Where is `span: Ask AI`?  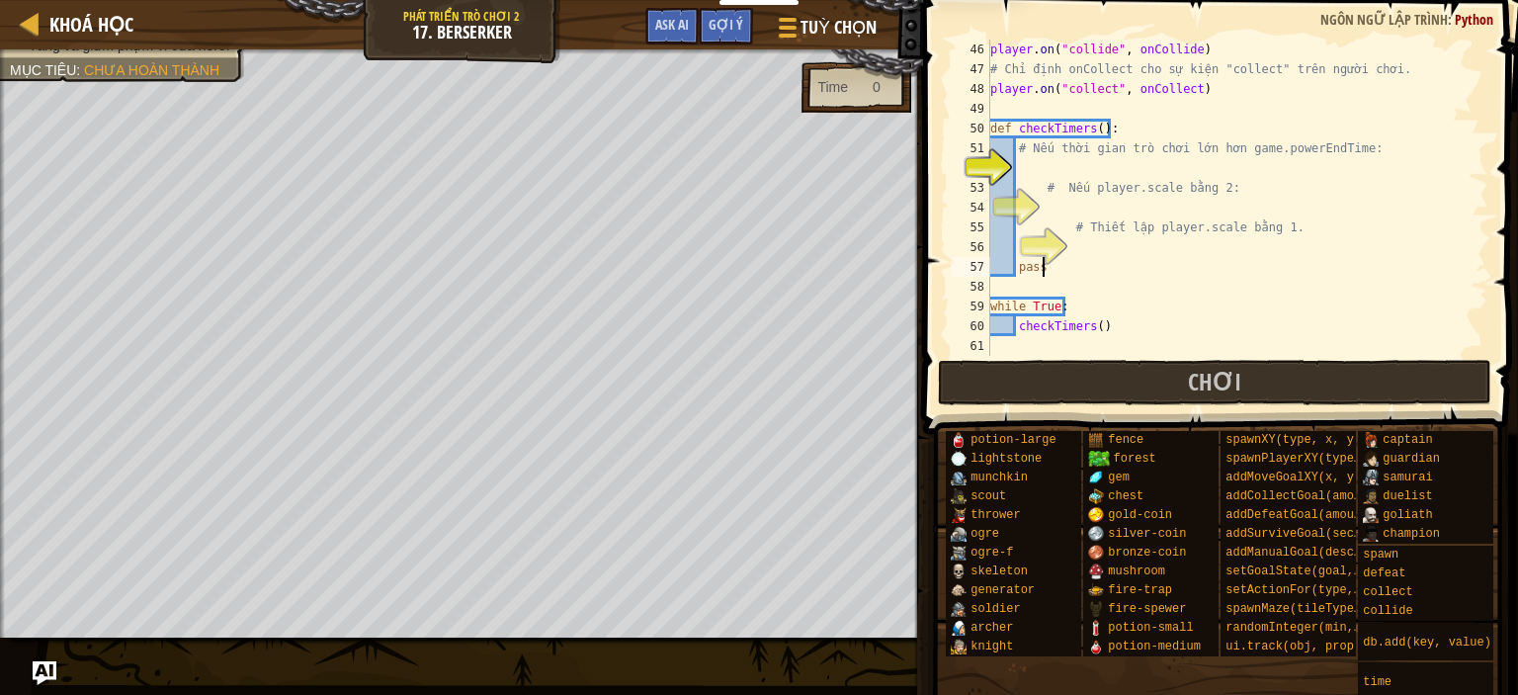
span: Ask AI is located at coordinates (672, 24).